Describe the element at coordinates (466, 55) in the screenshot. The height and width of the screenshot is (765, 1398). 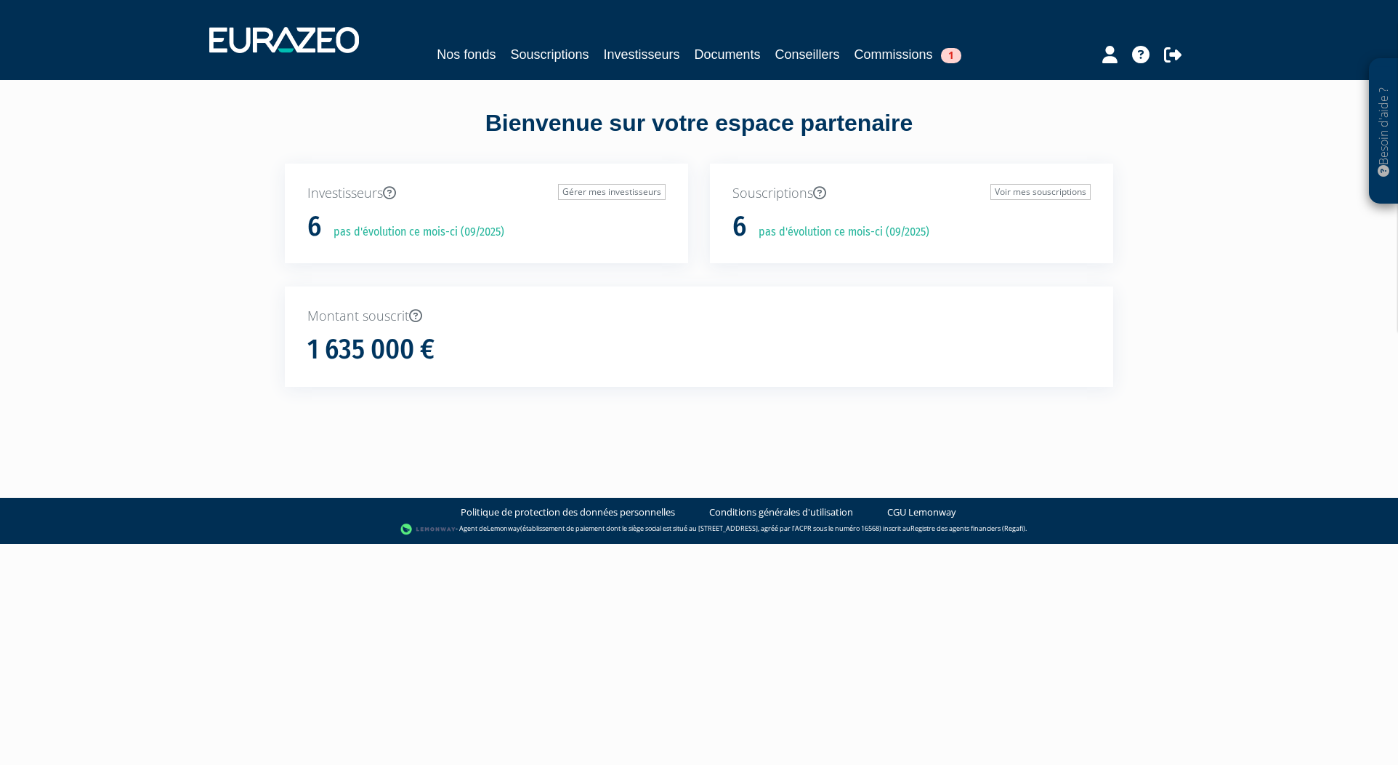
I see `a: Nos fonds` at that location.